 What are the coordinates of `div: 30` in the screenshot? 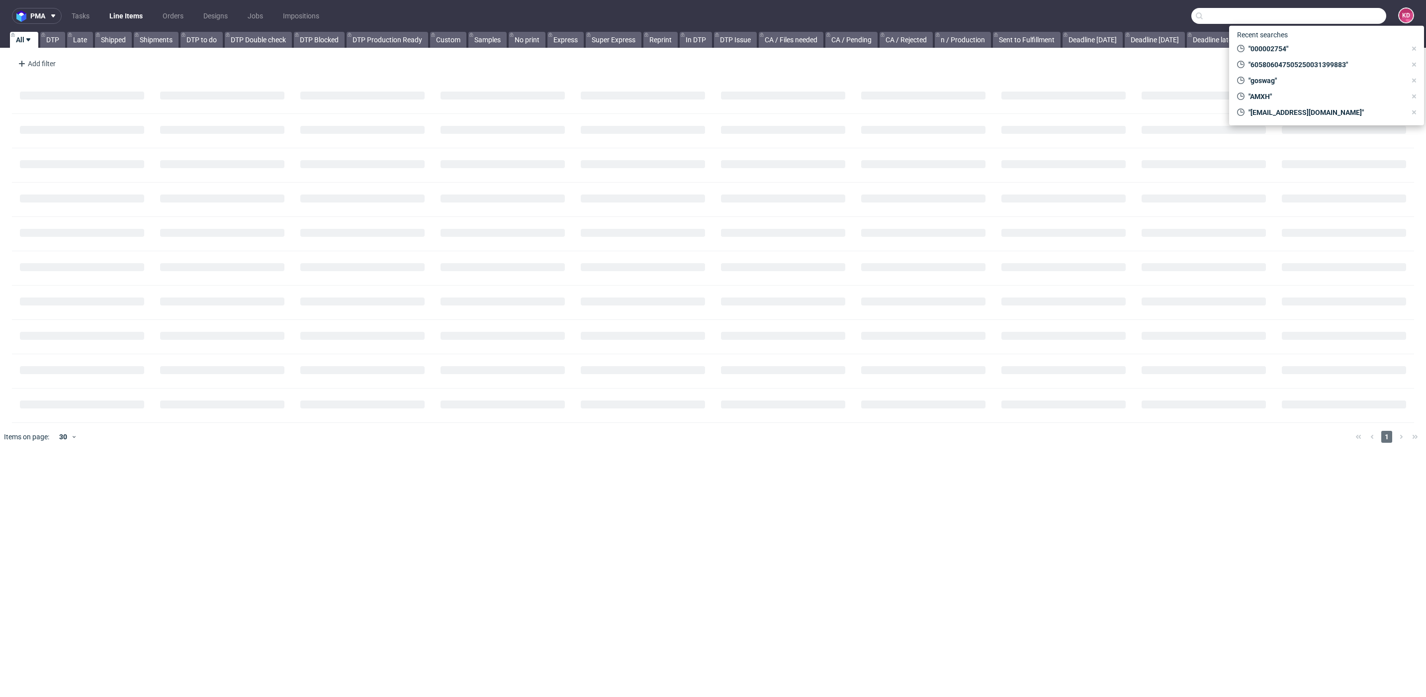 It's located at (62, 437).